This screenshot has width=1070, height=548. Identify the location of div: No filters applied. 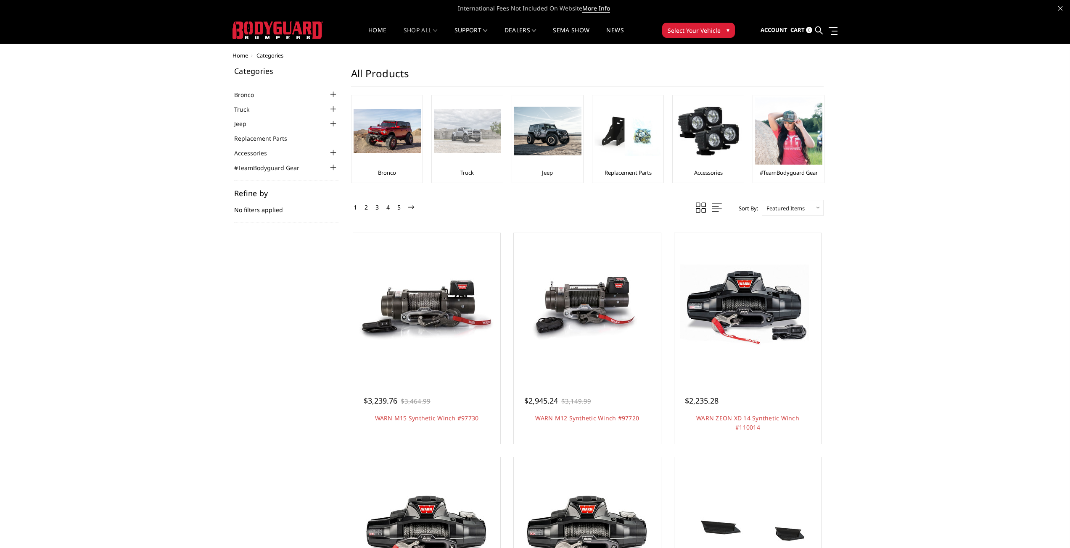
(286, 206).